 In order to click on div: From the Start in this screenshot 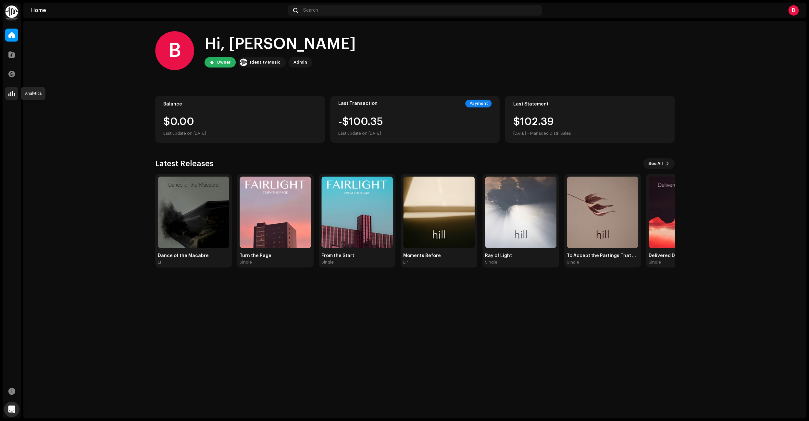, I will do `click(357, 256)`.